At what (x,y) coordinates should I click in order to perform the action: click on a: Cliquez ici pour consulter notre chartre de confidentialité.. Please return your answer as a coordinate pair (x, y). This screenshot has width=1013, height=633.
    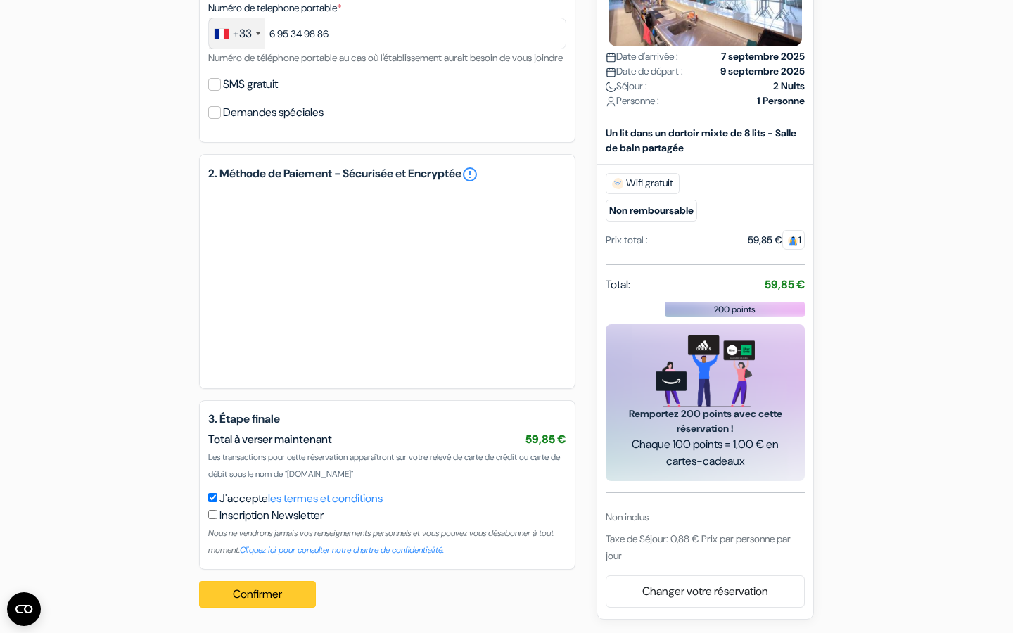
    Looking at the image, I should click on (342, 550).